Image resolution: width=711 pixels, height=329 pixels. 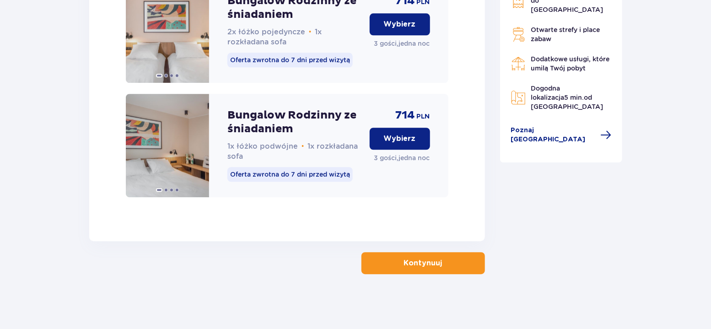 I want to click on p: 714, so click(x=406, y=115).